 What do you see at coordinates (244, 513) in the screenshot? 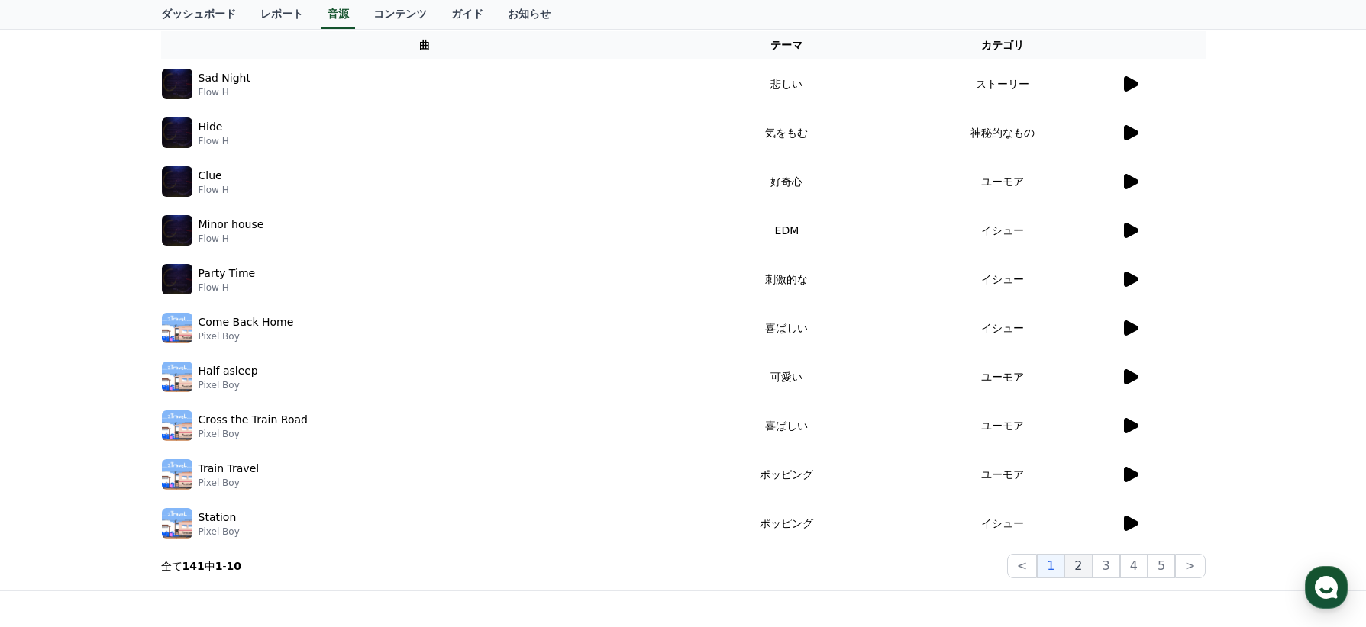
I see `span: Settings` at bounding box center [244, 513].